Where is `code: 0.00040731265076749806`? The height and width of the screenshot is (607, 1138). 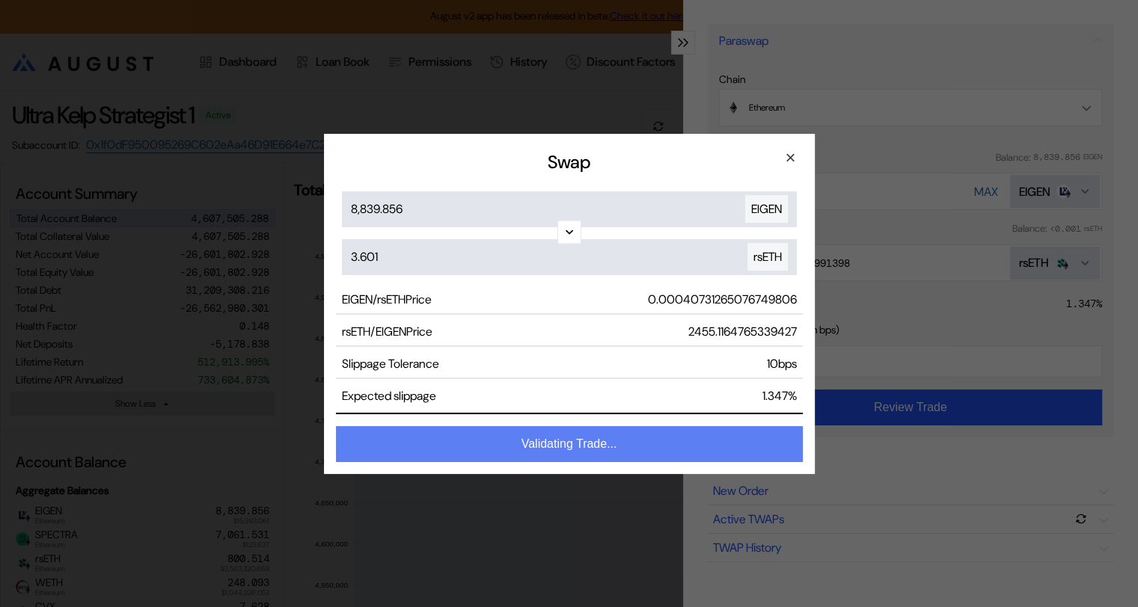 code: 0.00040731265076749806 is located at coordinates (722, 299).